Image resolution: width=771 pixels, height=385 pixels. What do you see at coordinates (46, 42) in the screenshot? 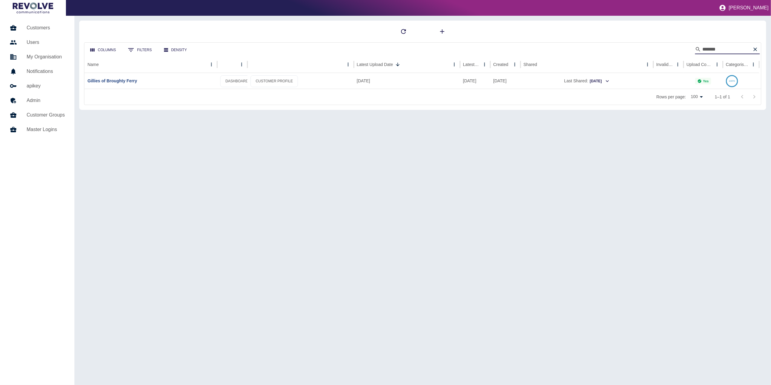
I see `h5: Users` at bounding box center [46, 42].